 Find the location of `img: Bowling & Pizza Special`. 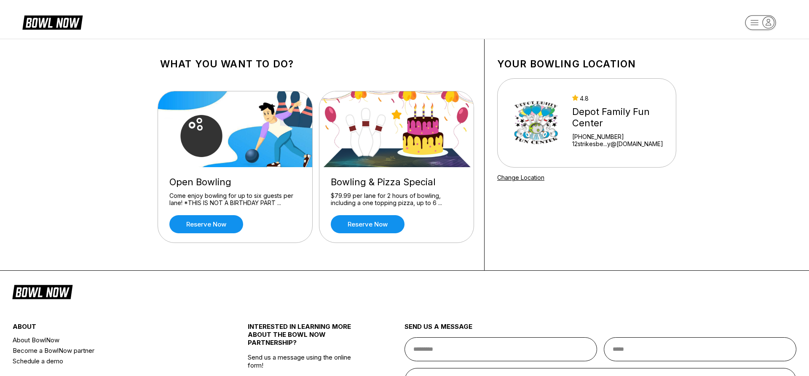

img: Bowling & Pizza Special is located at coordinates (397, 129).